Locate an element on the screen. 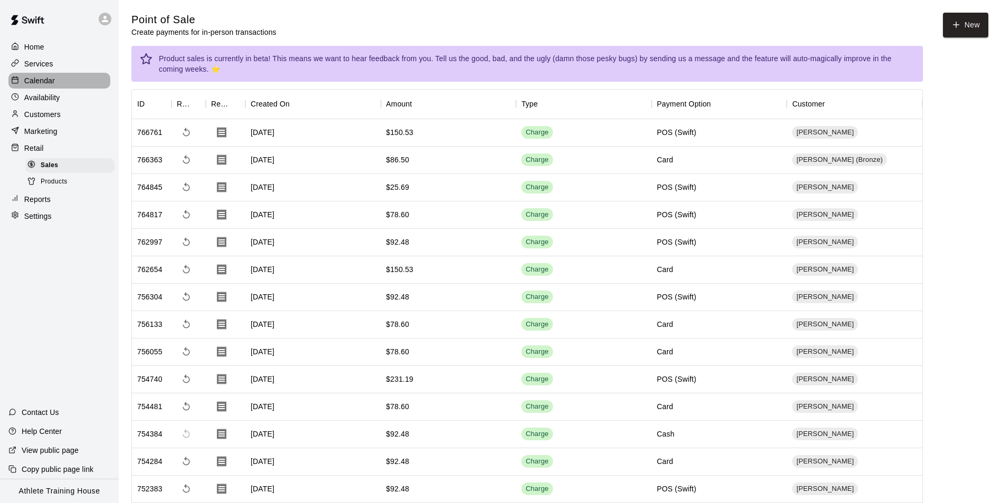 The height and width of the screenshot is (503, 1001). p: Home is located at coordinates (34, 47).